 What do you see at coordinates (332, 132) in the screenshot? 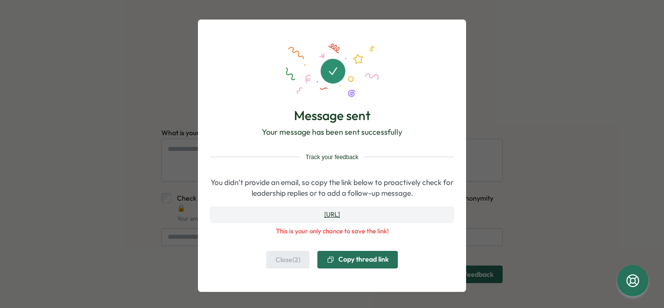
I see `p: Your message has been sent successfully` at bounding box center [332, 132].